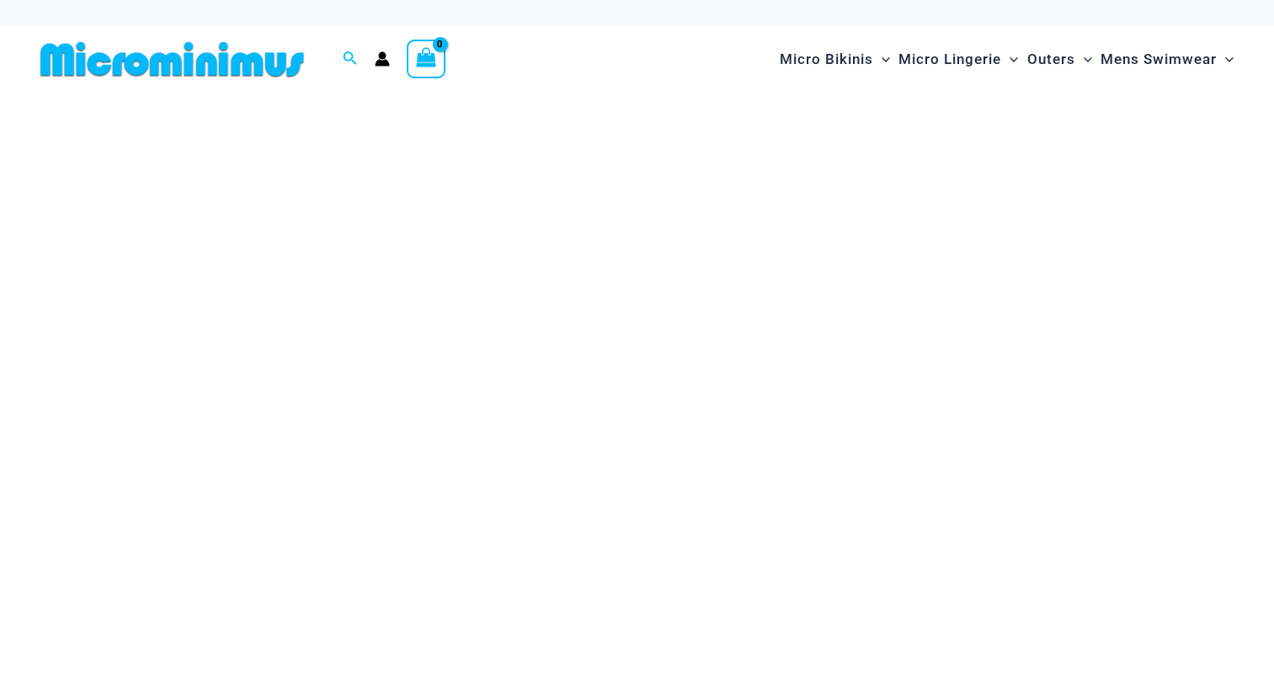 This screenshot has width=1274, height=677. I want to click on nav: Site Navigation, so click(1007, 59).